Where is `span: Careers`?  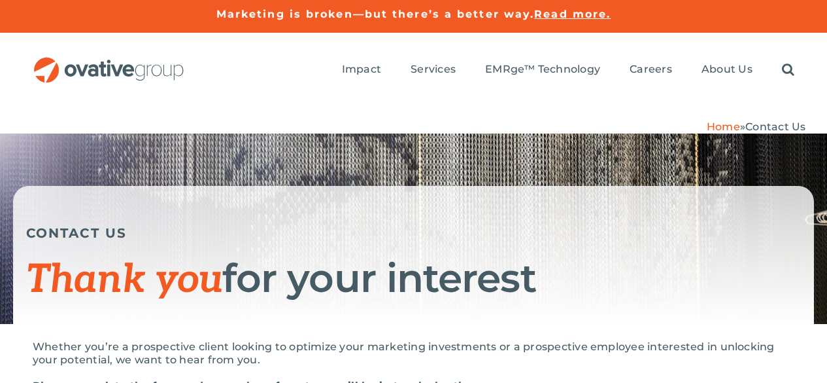
span: Careers is located at coordinates (651, 69).